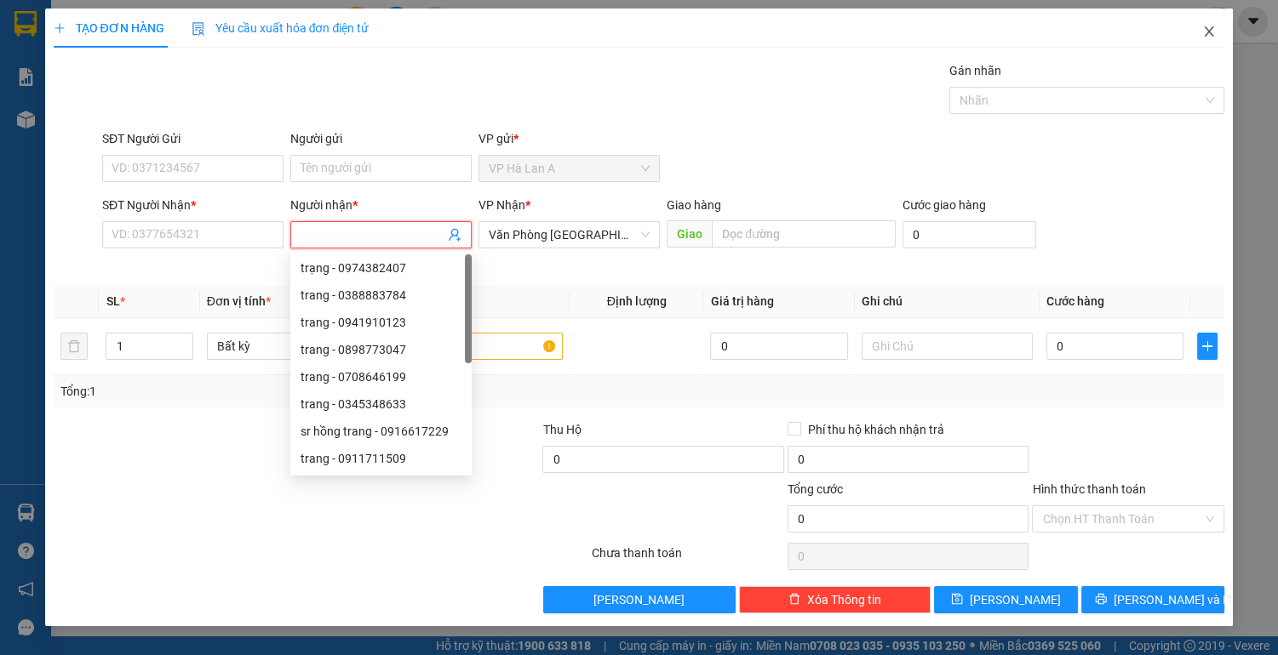 This screenshot has height=655, width=1278. I want to click on div: Người nhận, so click(381, 205).